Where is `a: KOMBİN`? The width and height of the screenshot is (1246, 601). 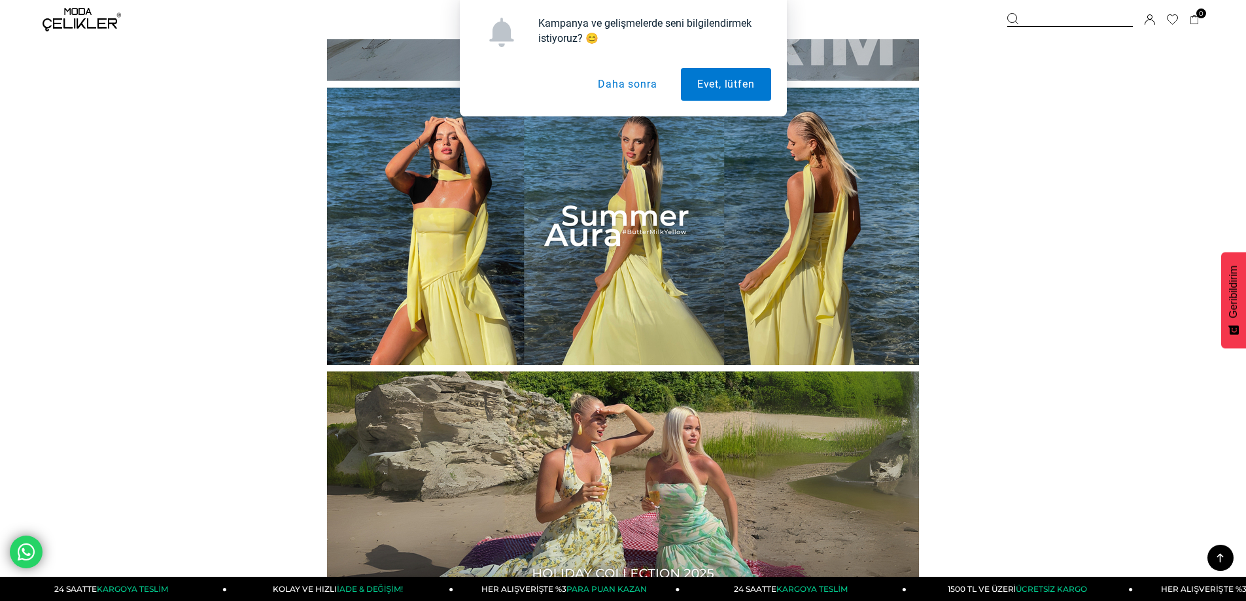 a: KOMBİN is located at coordinates (132, 121).